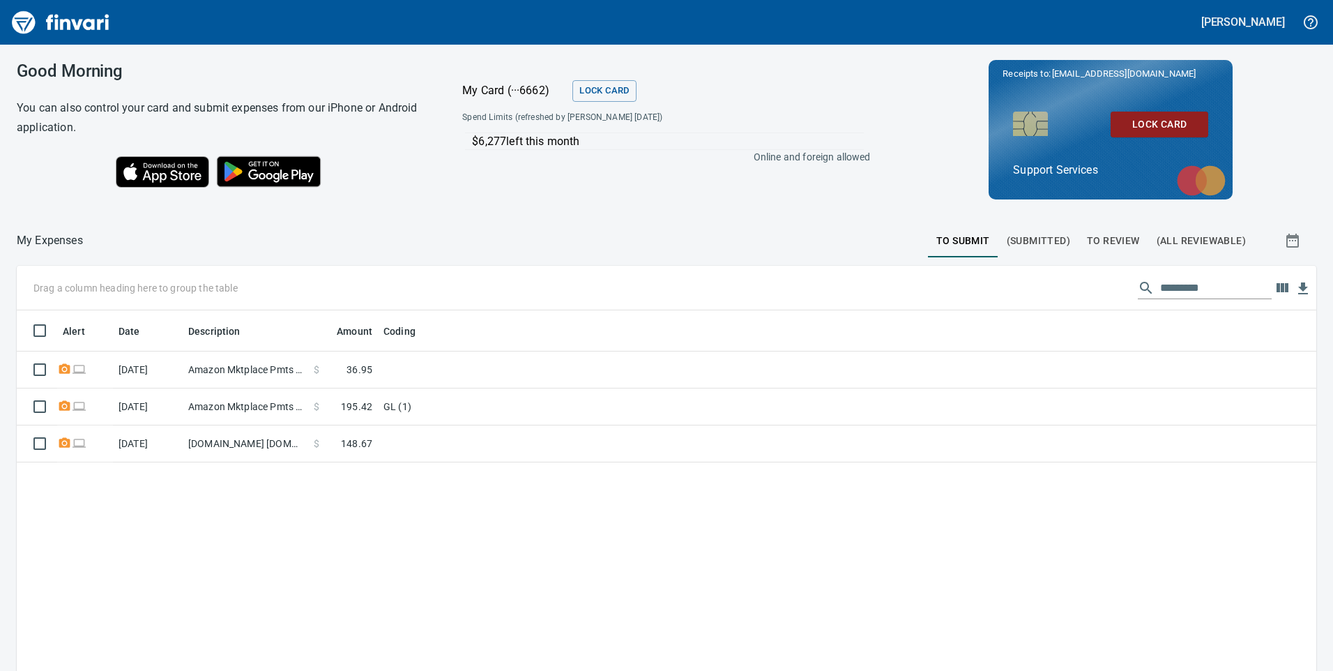  What do you see at coordinates (162, 172) in the screenshot?
I see `img: Download on the App Store` at bounding box center [162, 172].